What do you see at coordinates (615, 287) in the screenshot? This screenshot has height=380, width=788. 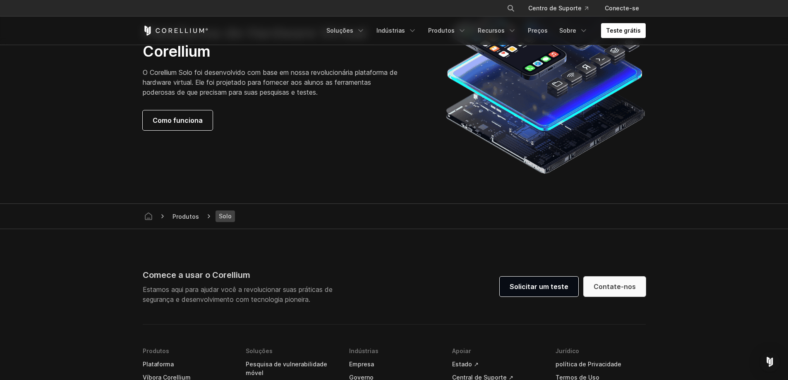 I see `a: Contate-nos` at bounding box center [615, 287].